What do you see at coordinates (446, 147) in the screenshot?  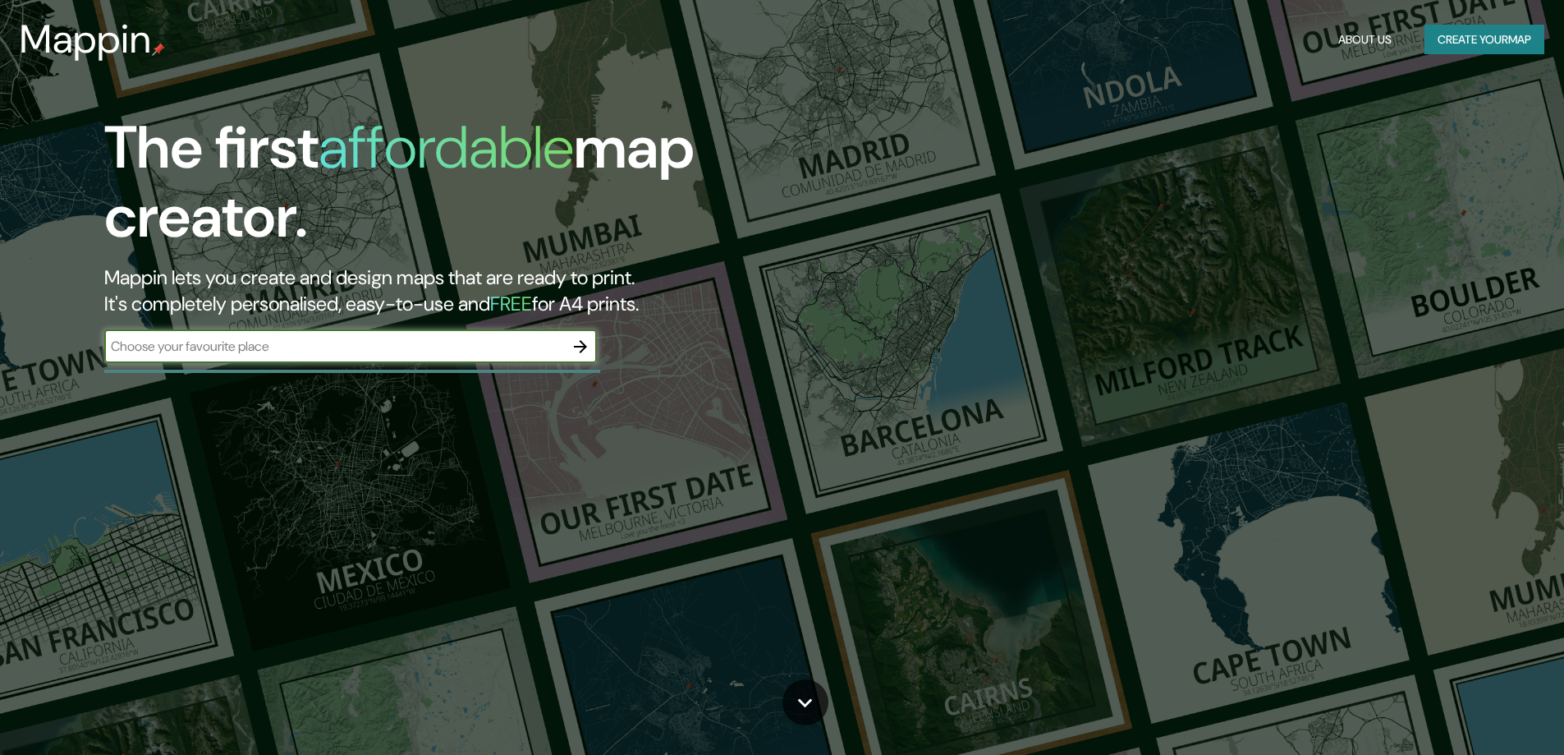 I see `h1: affordable` at bounding box center [446, 147].